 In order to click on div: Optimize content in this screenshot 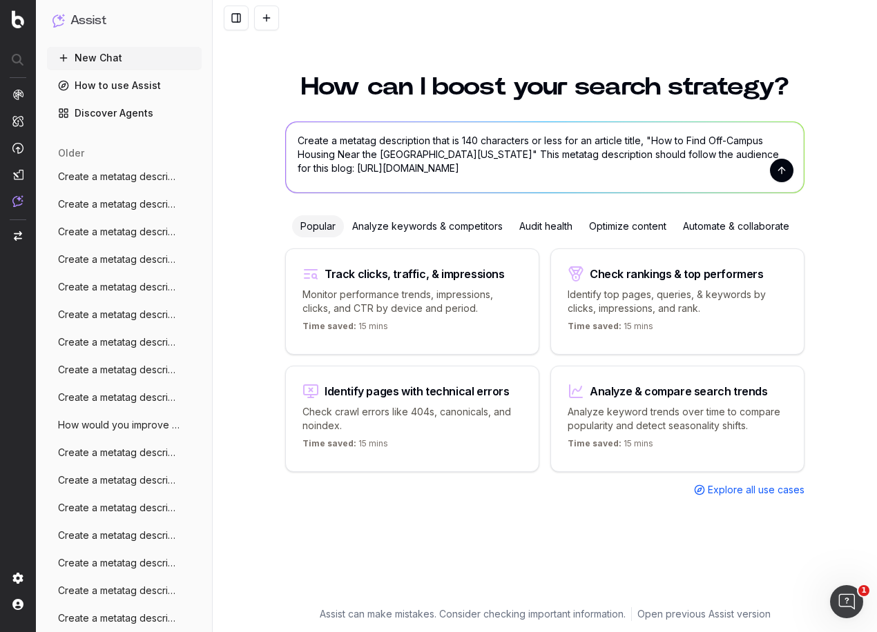, I will do `click(628, 226)`.